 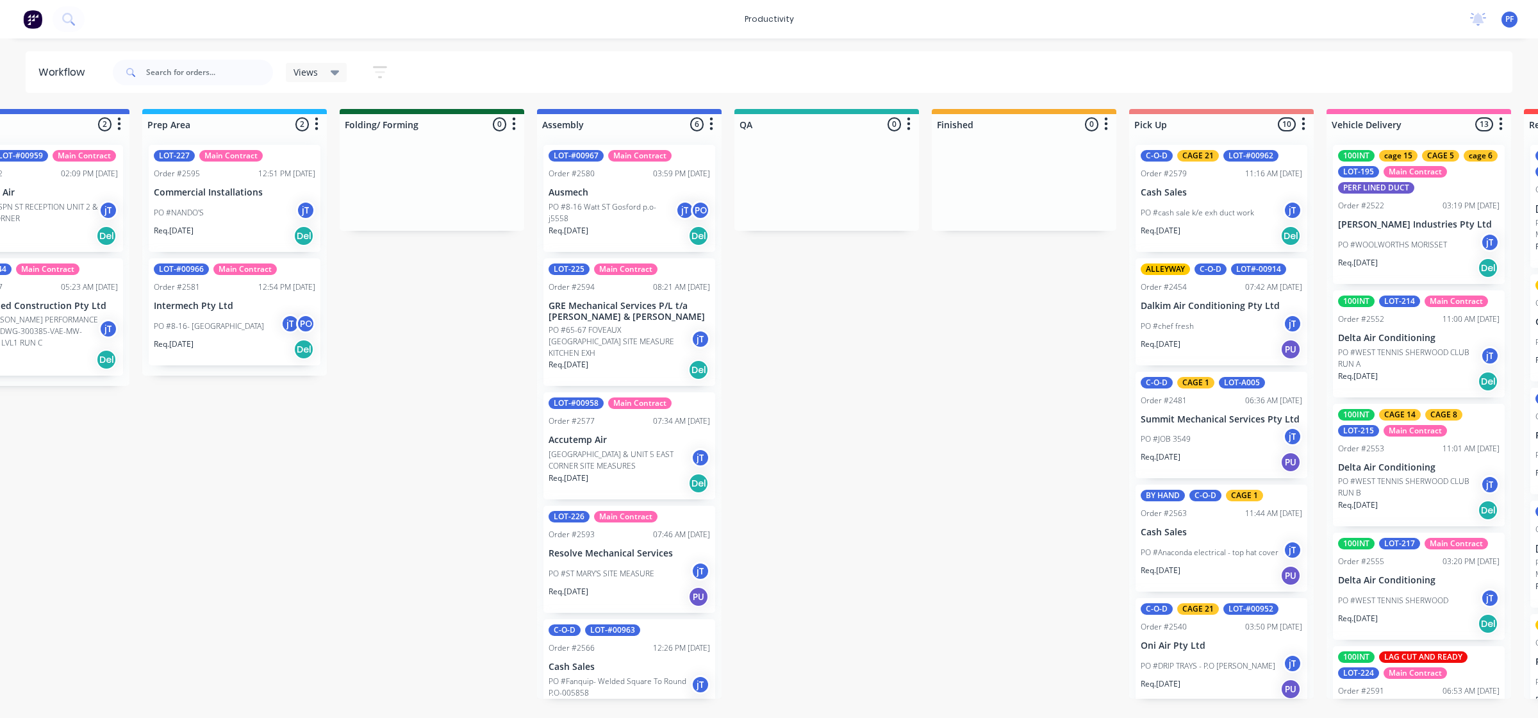 I want to click on p: PO #chef fresh, so click(x=1167, y=326).